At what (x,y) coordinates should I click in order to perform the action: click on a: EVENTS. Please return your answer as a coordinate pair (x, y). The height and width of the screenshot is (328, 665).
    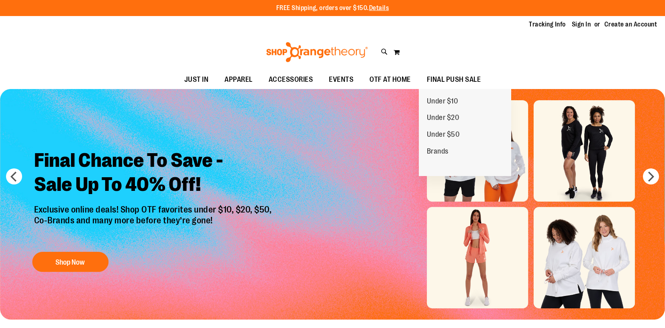
    Looking at the image, I should click on (341, 80).